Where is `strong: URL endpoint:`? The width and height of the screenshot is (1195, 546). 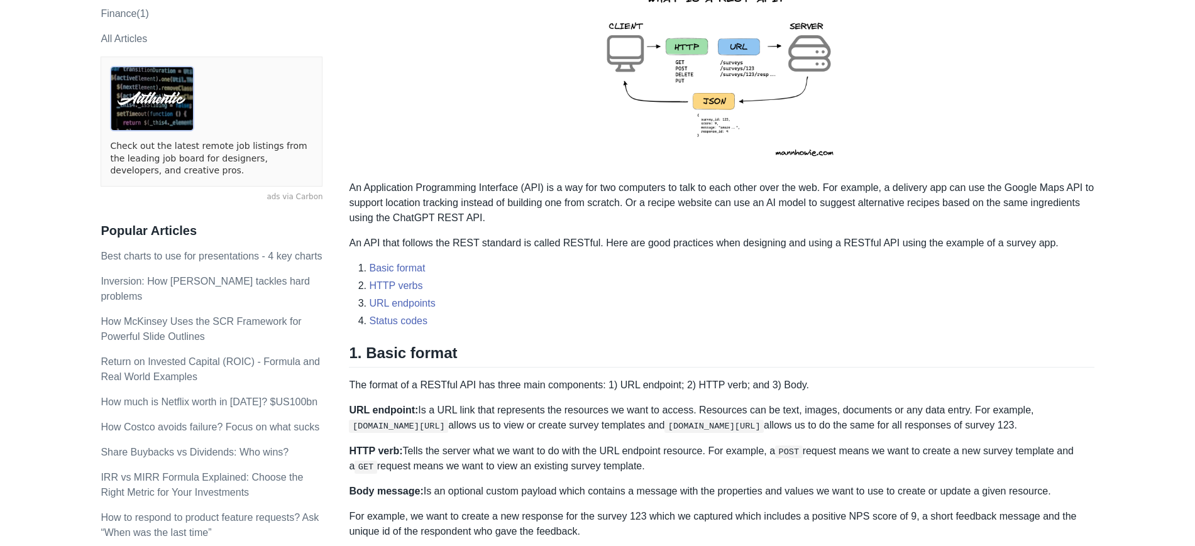 strong: URL endpoint: is located at coordinates (383, 410).